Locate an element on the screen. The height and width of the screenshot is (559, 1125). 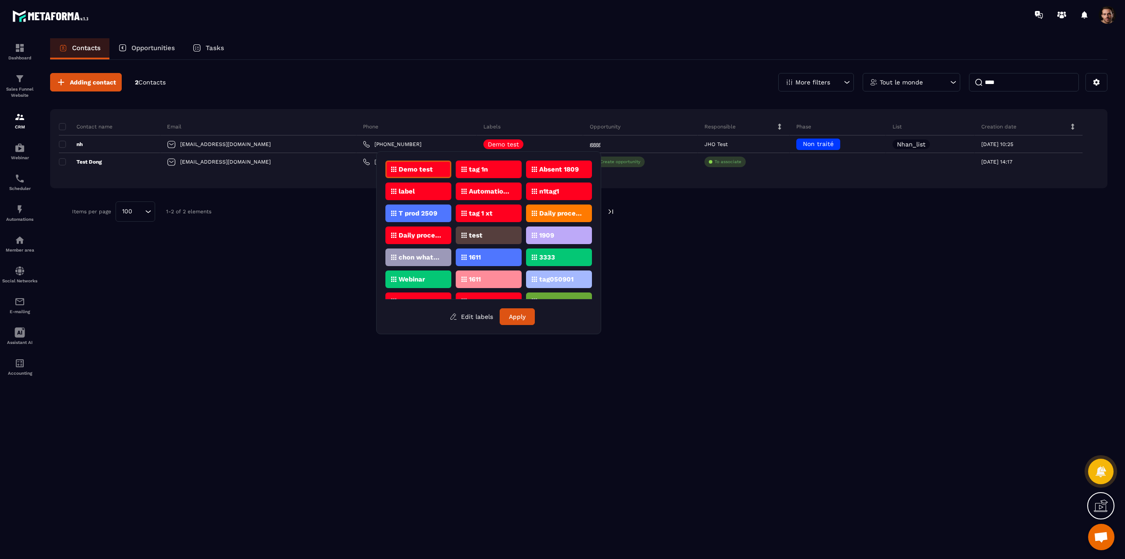
p: Opportunities is located at coordinates (153, 48).